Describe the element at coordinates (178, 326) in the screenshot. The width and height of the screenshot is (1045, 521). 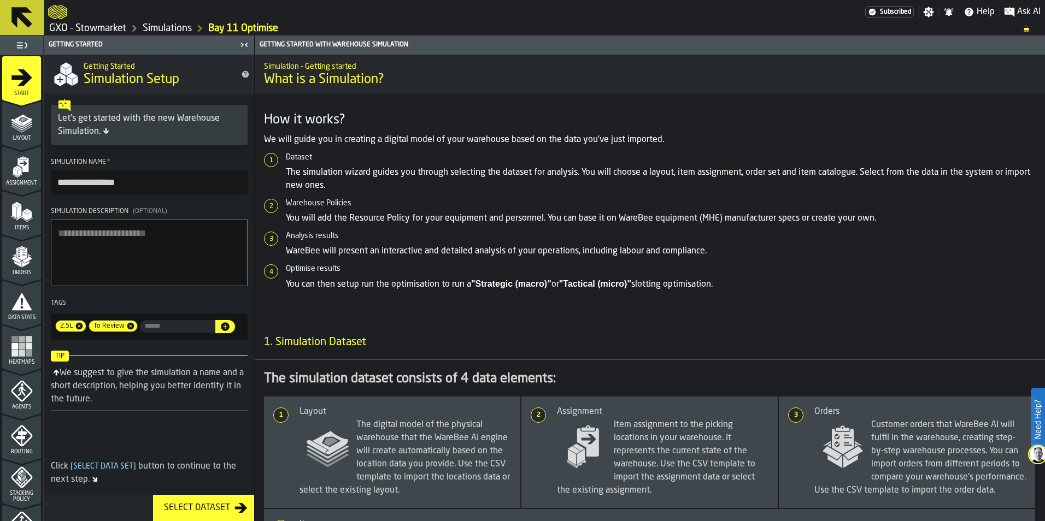
I see `input: input-value- input-value-` at that location.